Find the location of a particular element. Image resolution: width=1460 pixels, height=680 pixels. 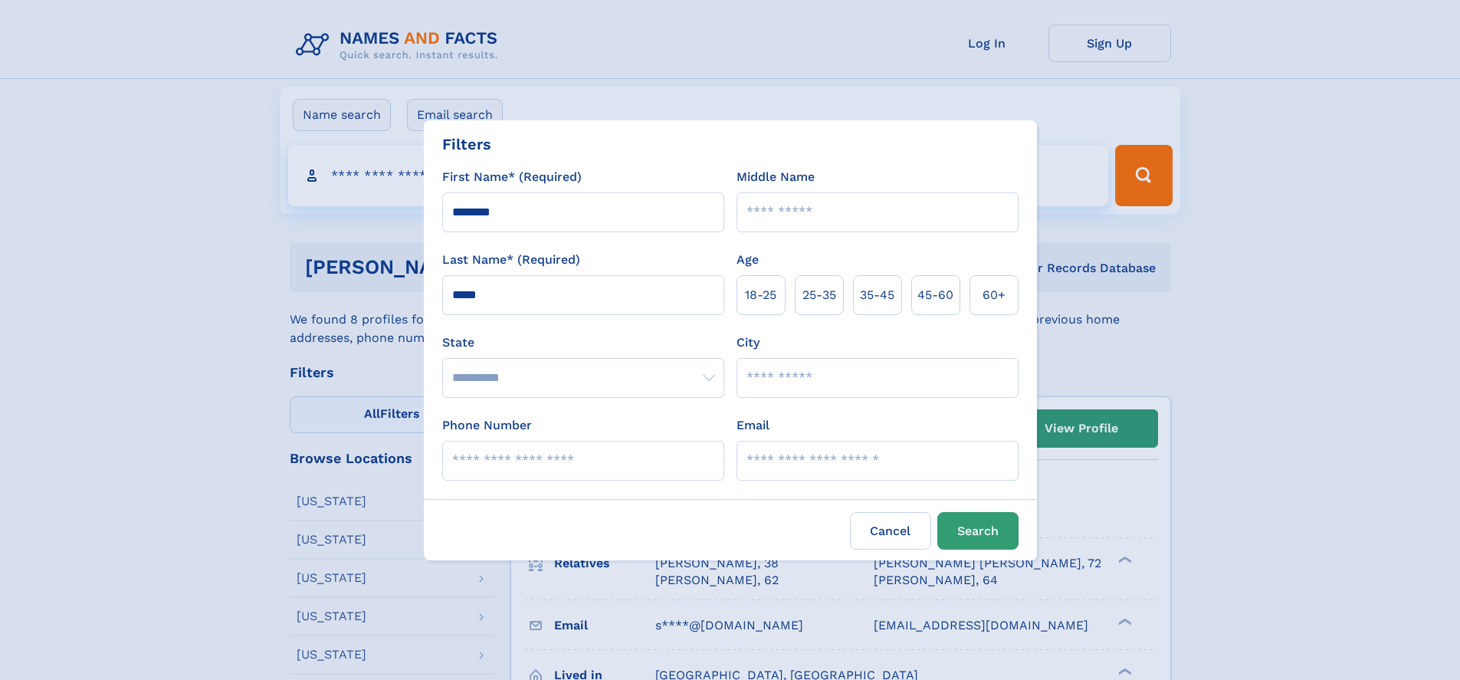

div: Filters is located at coordinates (467, 144).